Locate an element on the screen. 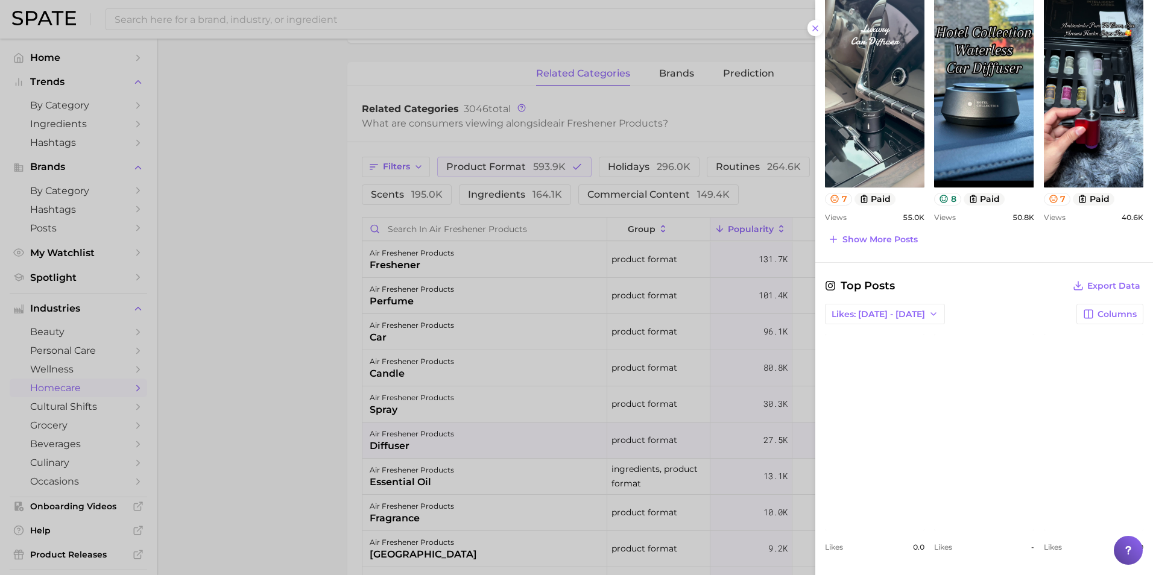  button: Show more posts is located at coordinates (872, 239).